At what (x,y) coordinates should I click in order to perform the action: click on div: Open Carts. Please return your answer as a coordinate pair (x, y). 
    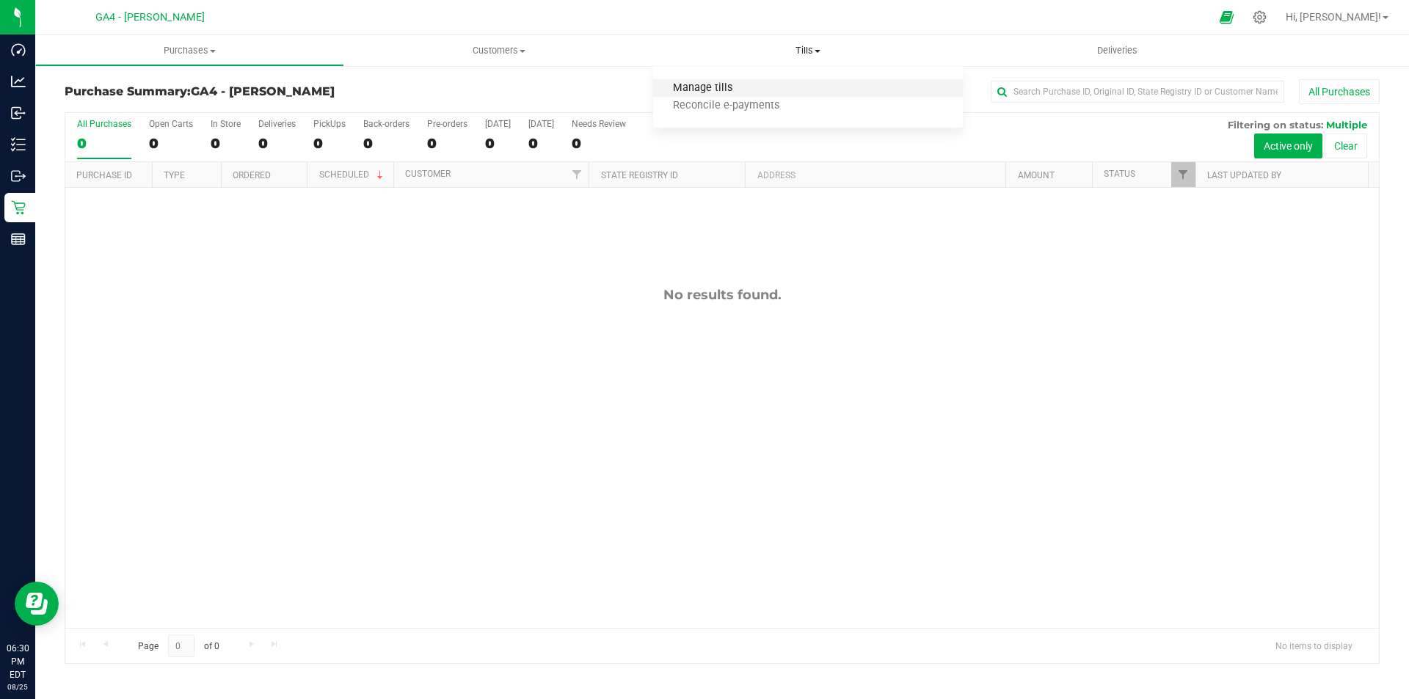
    Looking at the image, I should click on (171, 124).